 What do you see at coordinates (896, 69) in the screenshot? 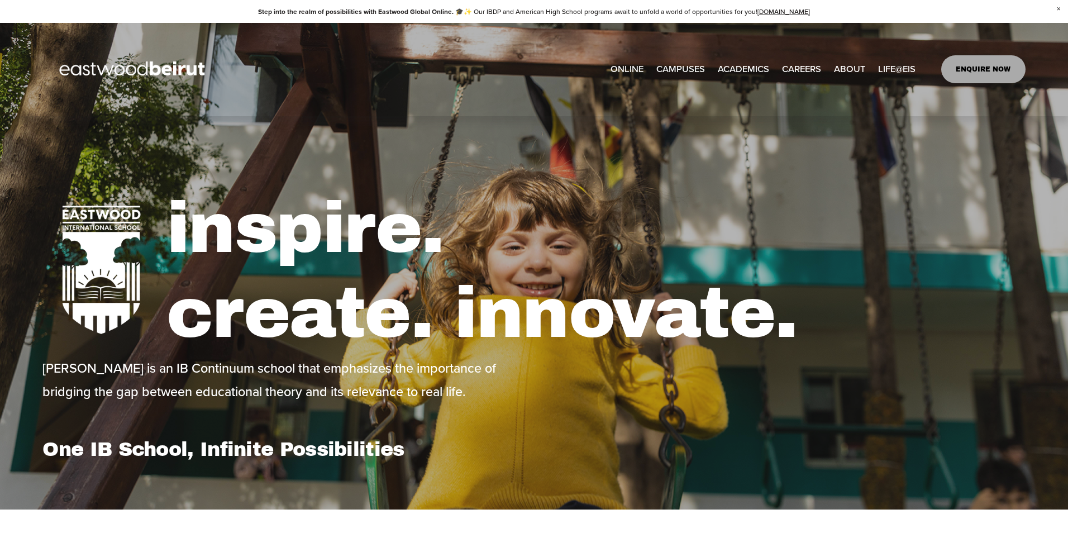
I see `span: LIFE@EIS` at bounding box center [896, 69].